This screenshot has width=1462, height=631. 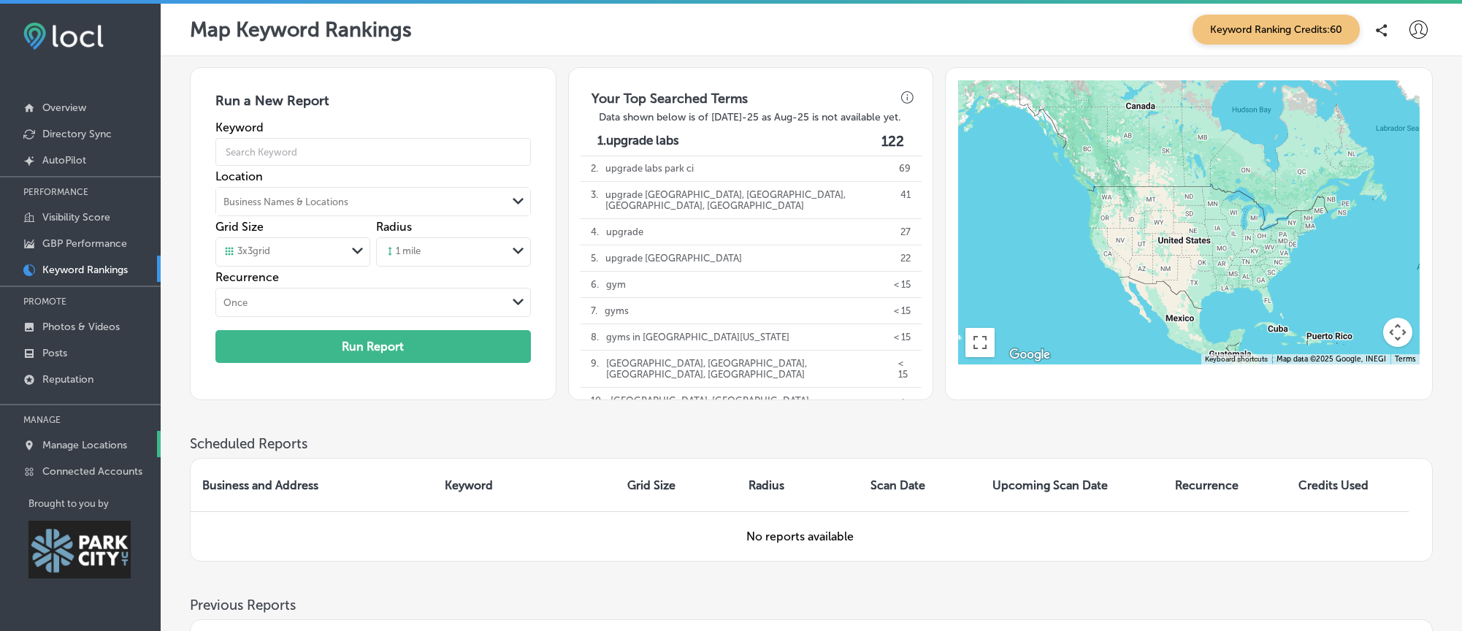 What do you see at coordinates (373, 176) in the screenshot?
I see `label: Location` at bounding box center [373, 176].